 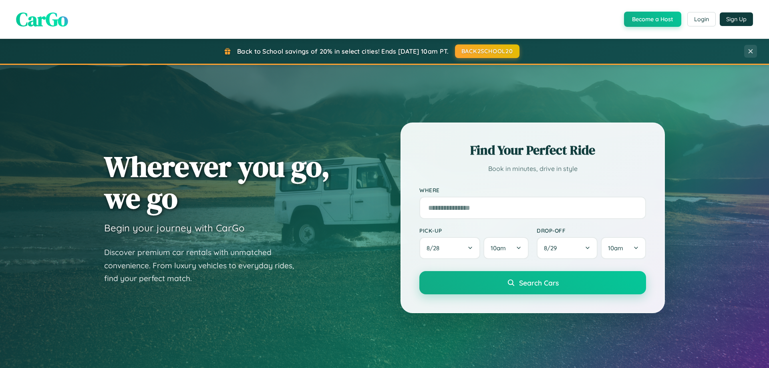 I want to click on button: Sign Up, so click(x=737, y=19).